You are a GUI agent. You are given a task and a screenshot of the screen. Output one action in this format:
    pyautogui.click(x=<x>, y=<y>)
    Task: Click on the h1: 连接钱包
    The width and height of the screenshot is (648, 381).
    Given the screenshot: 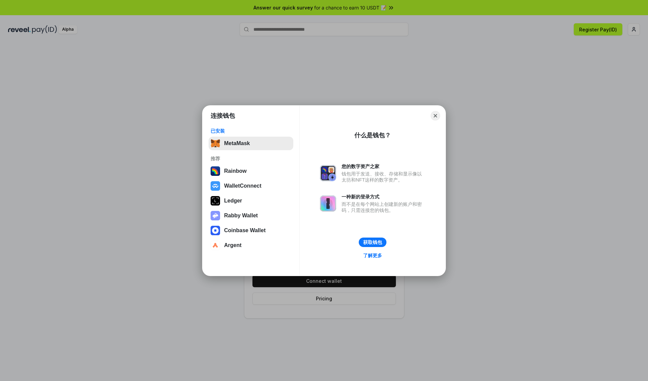 What is the action you would take?
    pyautogui.click(x=223, y=116)
    